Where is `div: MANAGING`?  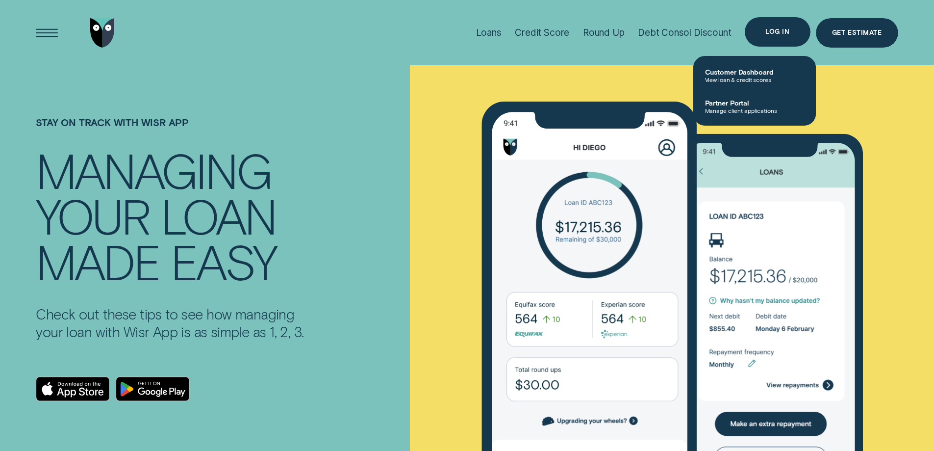
div: MANAGING is located at coordinates (153, 169).